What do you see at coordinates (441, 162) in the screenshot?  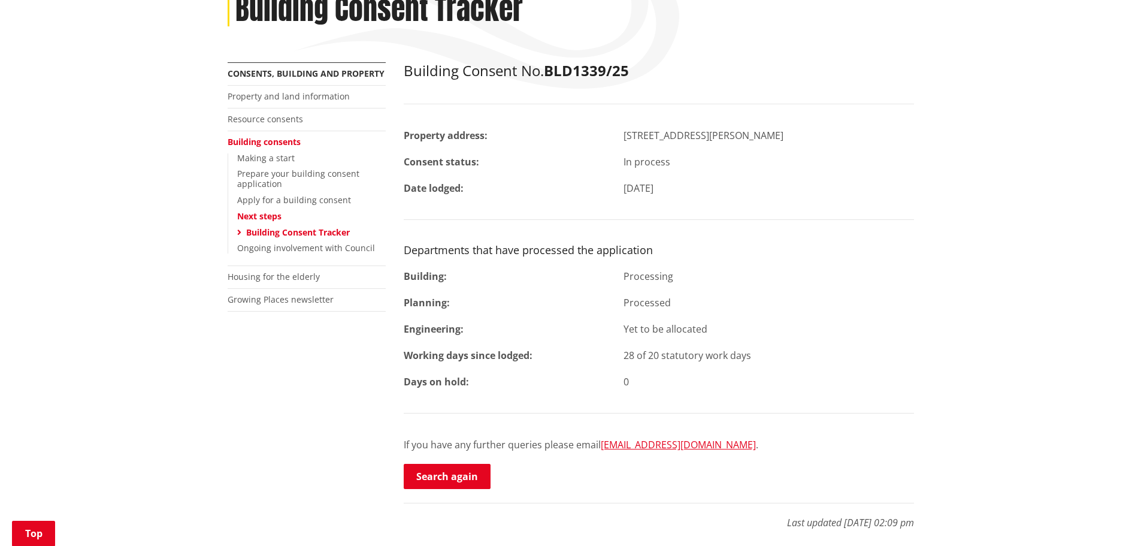 I see `strong: Consent status:` at bounding box center [441, 162].